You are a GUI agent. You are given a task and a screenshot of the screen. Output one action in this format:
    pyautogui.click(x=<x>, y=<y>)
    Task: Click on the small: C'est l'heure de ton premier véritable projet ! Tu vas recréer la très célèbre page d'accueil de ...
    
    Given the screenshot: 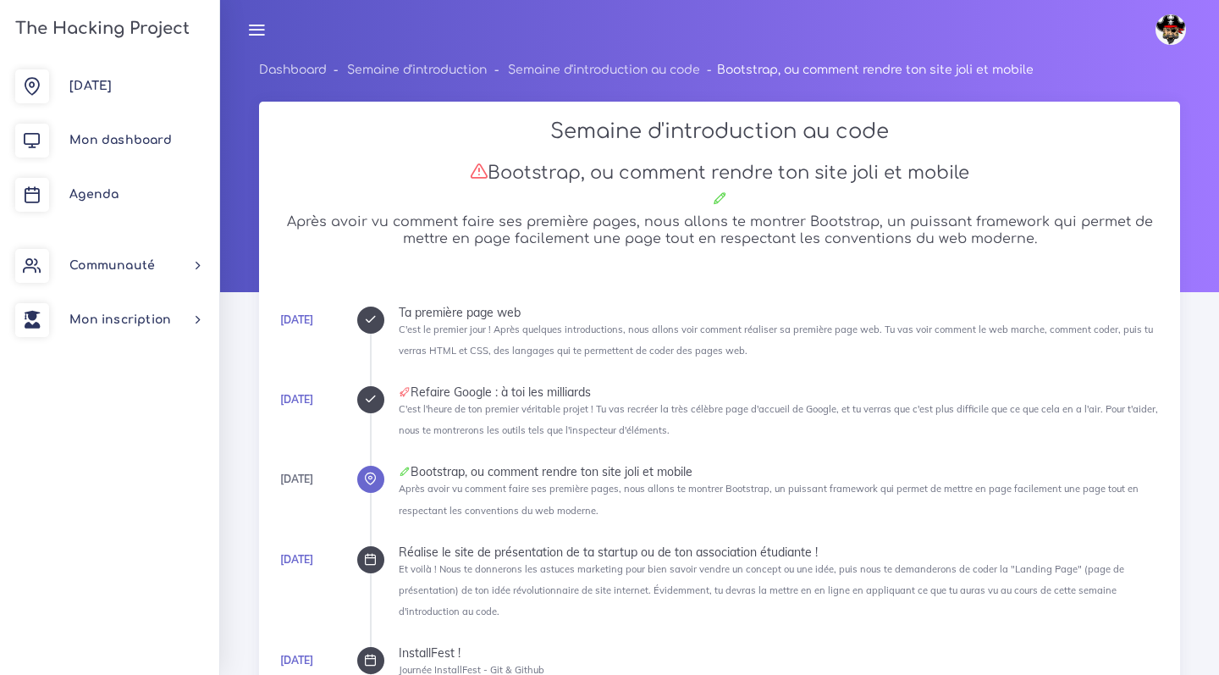 What is the action you would take?
    pyautogui.click(x=778, y=419)
    